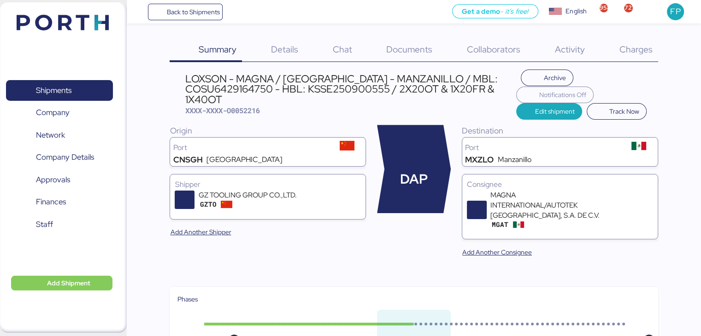 This screenshot has width=701, height=336. I want to click on span: Add Another Shipper, so click(200, 232).